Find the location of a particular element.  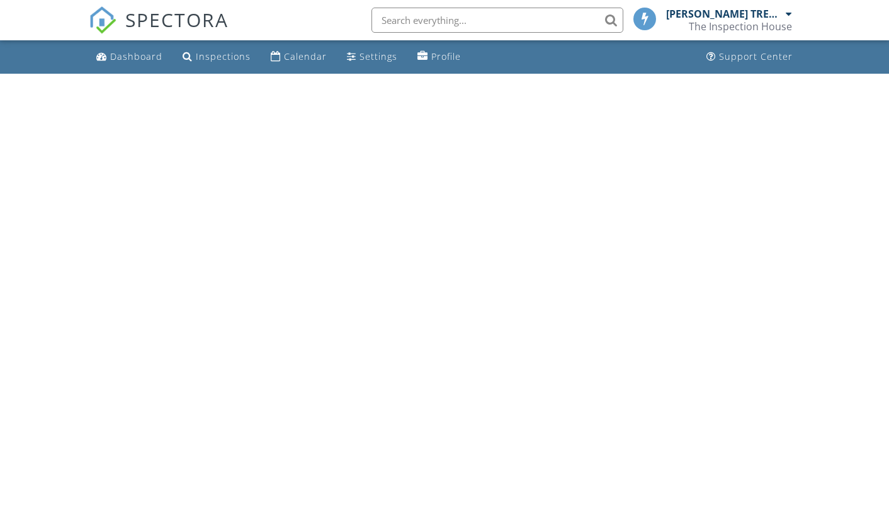

div: Settings is located at coordinates (379, 56).